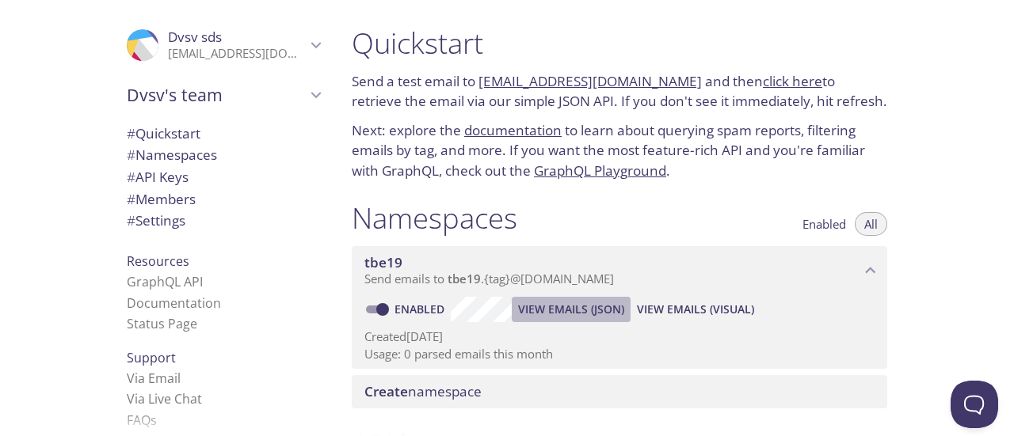 Image resolution: width=1014 pixels, height=436 pixels. Describe the element at coordinates (195, 36) in the screenshot. I see `span: Dvsv sds` at that location.